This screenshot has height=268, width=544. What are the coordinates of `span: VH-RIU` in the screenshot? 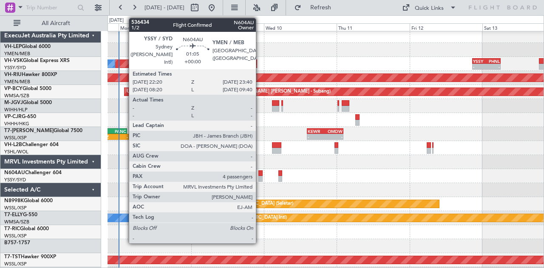 It's located at (13, 75).